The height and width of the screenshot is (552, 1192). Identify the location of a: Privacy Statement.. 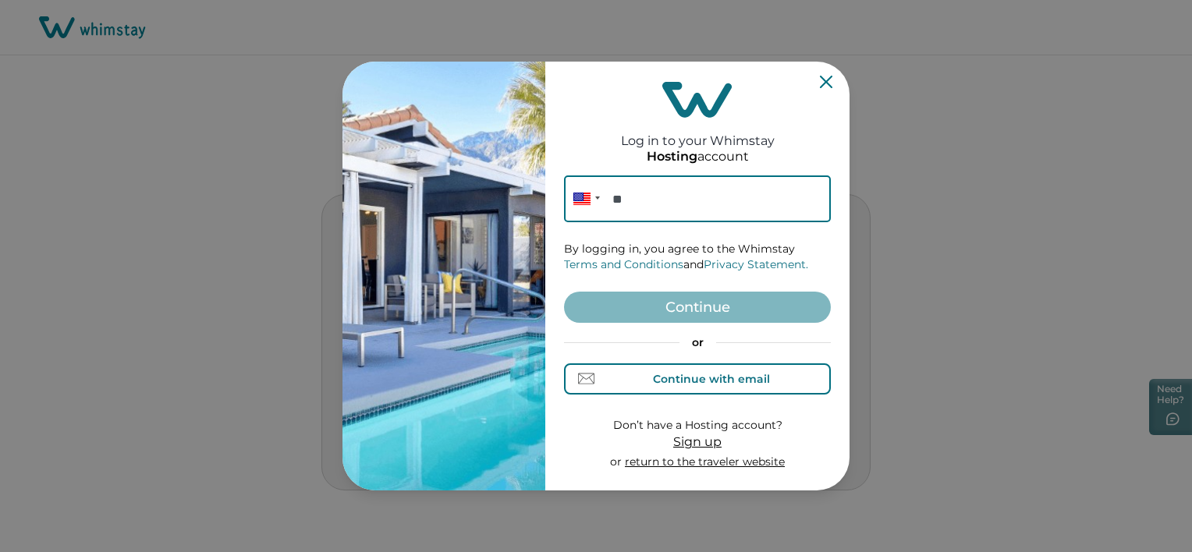
(756, 264).